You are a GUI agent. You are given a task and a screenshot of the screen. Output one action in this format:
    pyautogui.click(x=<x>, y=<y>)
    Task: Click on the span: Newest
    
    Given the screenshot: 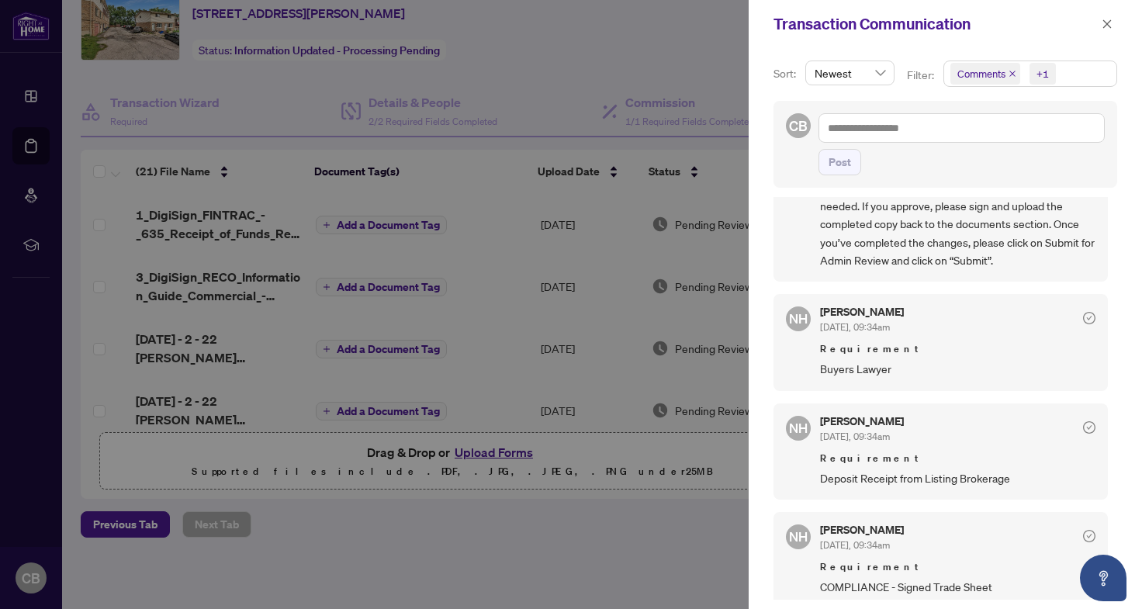 What is the action you would take?
    pyautogui.click(x=850, y=73)
    